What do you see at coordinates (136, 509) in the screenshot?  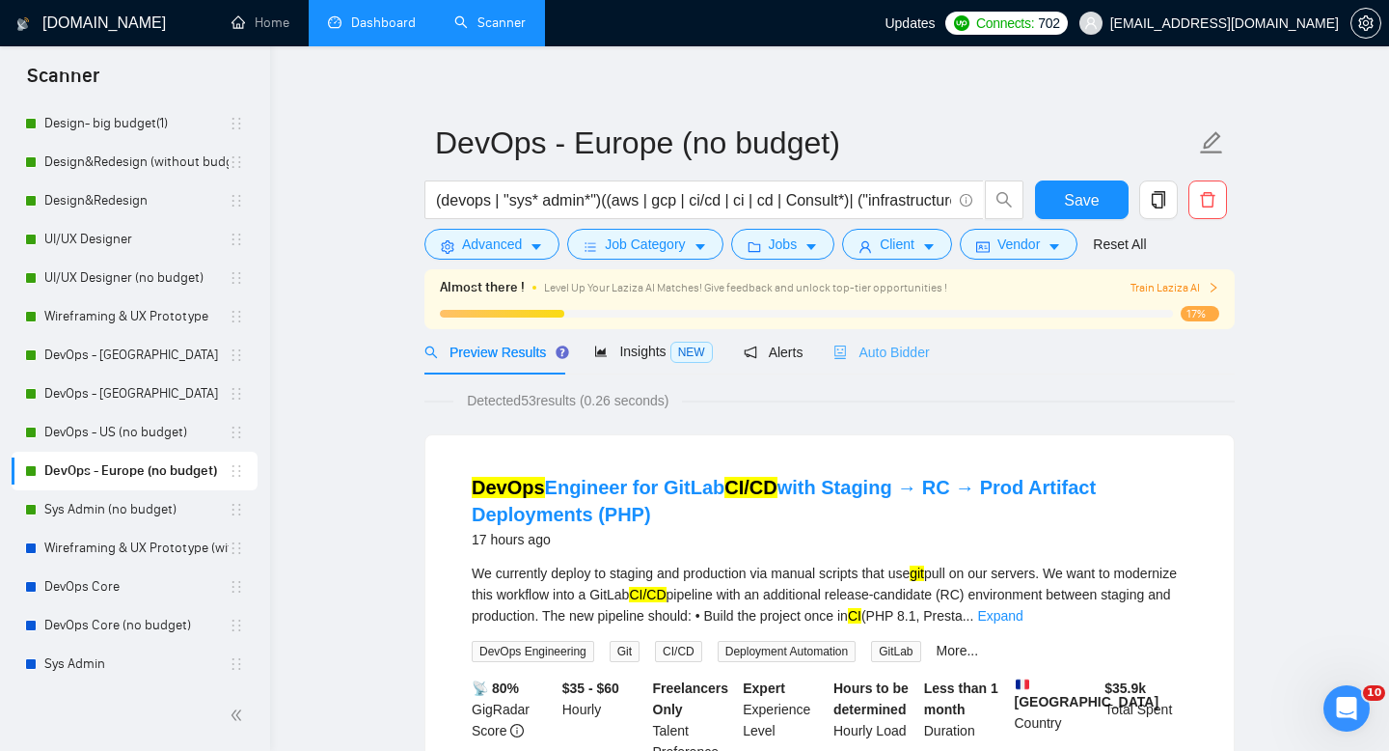 I see `a: Sys Admin (no budget)` at bounding box center [136, 509].